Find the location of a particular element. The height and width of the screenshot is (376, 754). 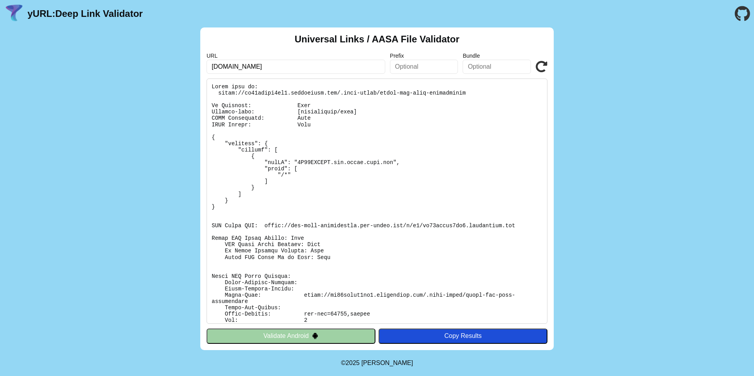

a: Michael Ibragimchayev's Personal Site is located at coordinates (387, 363).